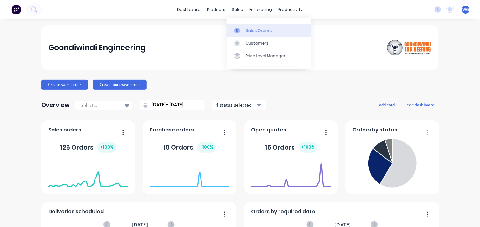 This screenshot has width=480, height=227. What do you see at coordinates (217, 10) in the screenshot?
I see `div: products` at bounding box center [217, 10].